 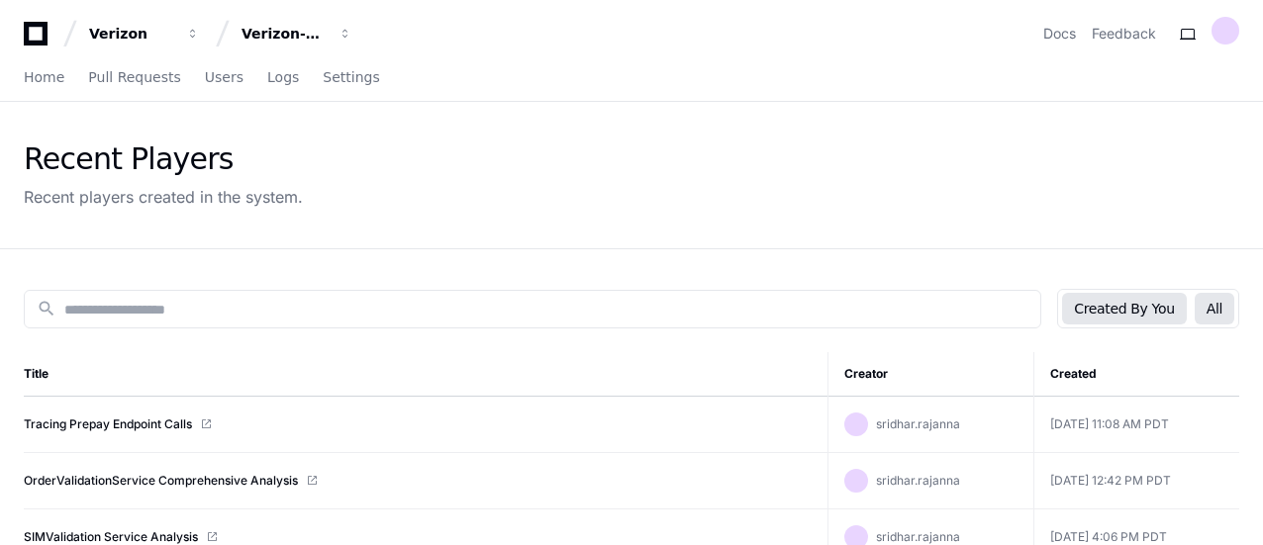 I want to click on th: Creator, so click(x=930, y=374).